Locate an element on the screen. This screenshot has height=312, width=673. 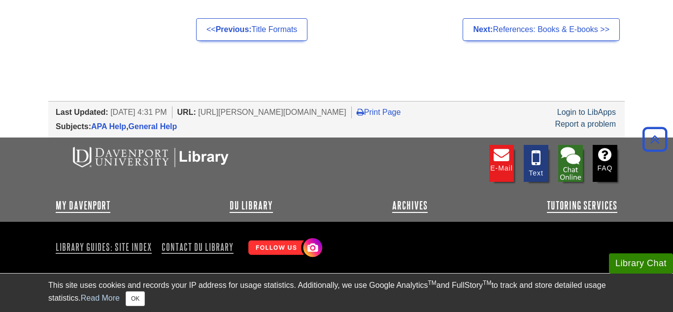
img: Library Chat is located at coordinates (570, 163).